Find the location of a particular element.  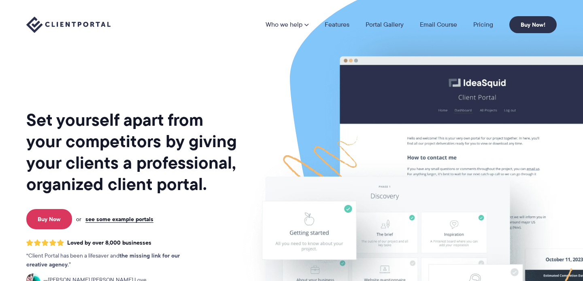

h1: Set yourself apart from your competitors by giving your clients a professional, organized client ... is located at coordinates (132, 152).